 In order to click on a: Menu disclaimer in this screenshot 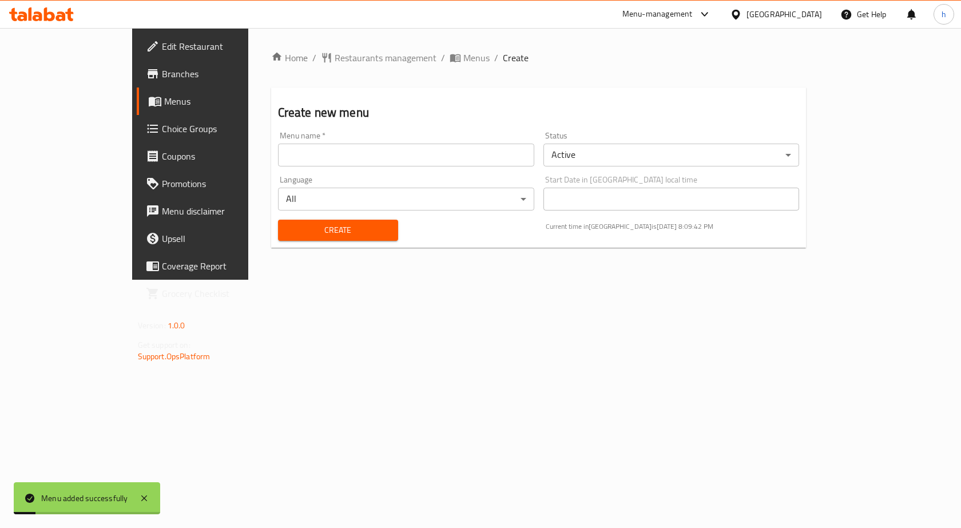, I will do `click(215, 211)`.